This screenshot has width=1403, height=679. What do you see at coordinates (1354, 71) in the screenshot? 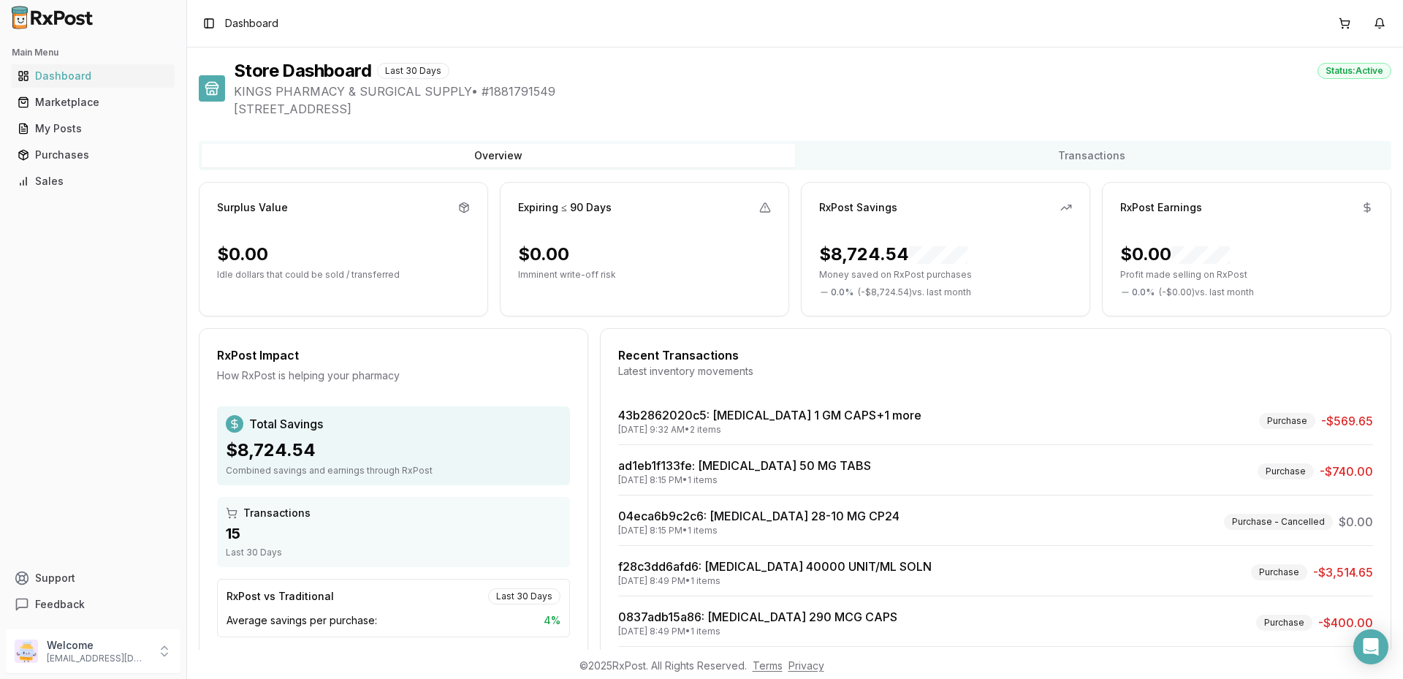
I see `div: Status: Active` at bounding box center [1354, 71].